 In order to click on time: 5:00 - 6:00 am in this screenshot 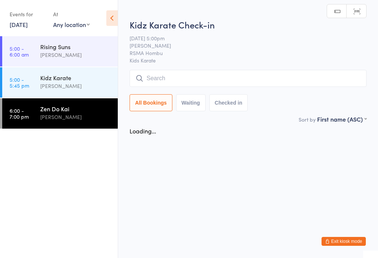, I will do `click(19, 51)`.